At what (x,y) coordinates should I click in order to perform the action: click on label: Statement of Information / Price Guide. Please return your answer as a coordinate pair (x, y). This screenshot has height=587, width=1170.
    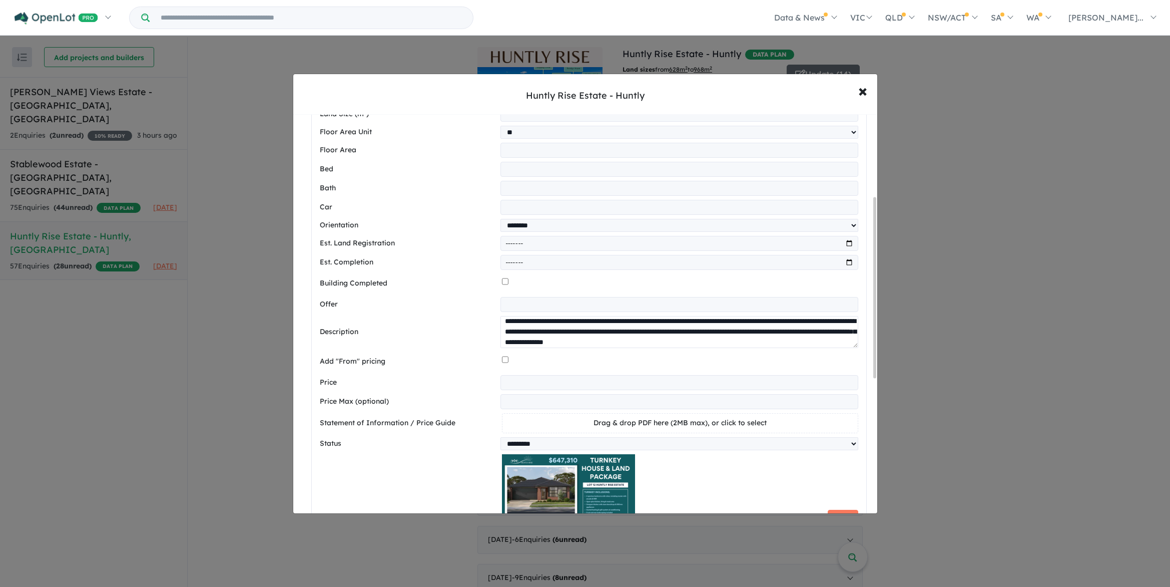
    Looking at the image, I should click on (409, 423).